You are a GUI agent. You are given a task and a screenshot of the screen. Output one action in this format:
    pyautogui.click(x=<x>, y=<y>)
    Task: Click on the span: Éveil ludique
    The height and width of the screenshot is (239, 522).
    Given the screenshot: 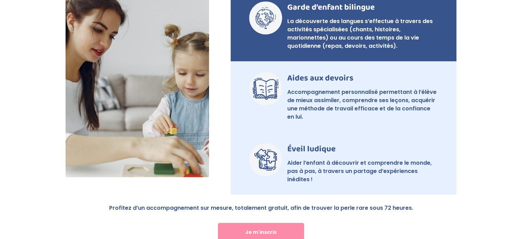 What is the action you would take?
    pyautogui.click(x=311, y=149)
    